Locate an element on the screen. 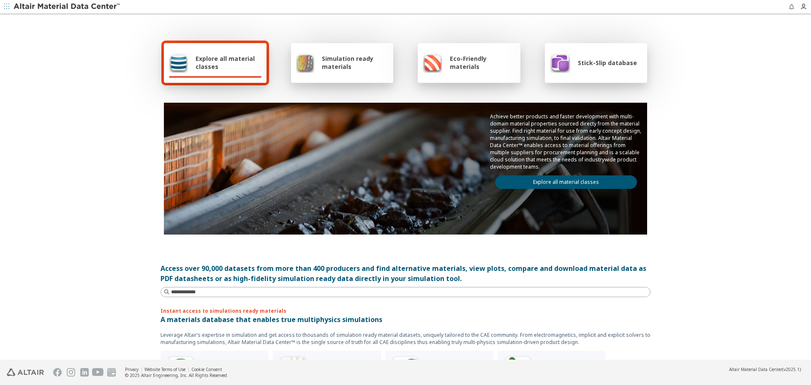 The height and width of the screenshot is (385, 811). span: Stick-Slip database is located at coordinates (607, 62).